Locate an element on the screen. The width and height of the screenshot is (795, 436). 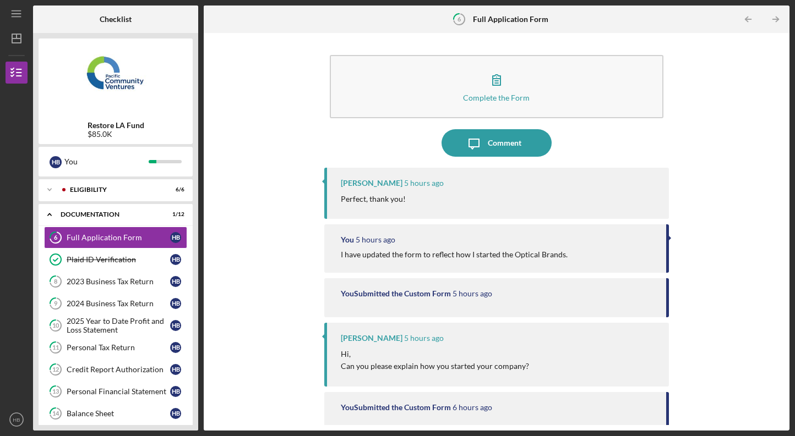
div: 2024 Business Tax Return is located at coordinates (118, 304).